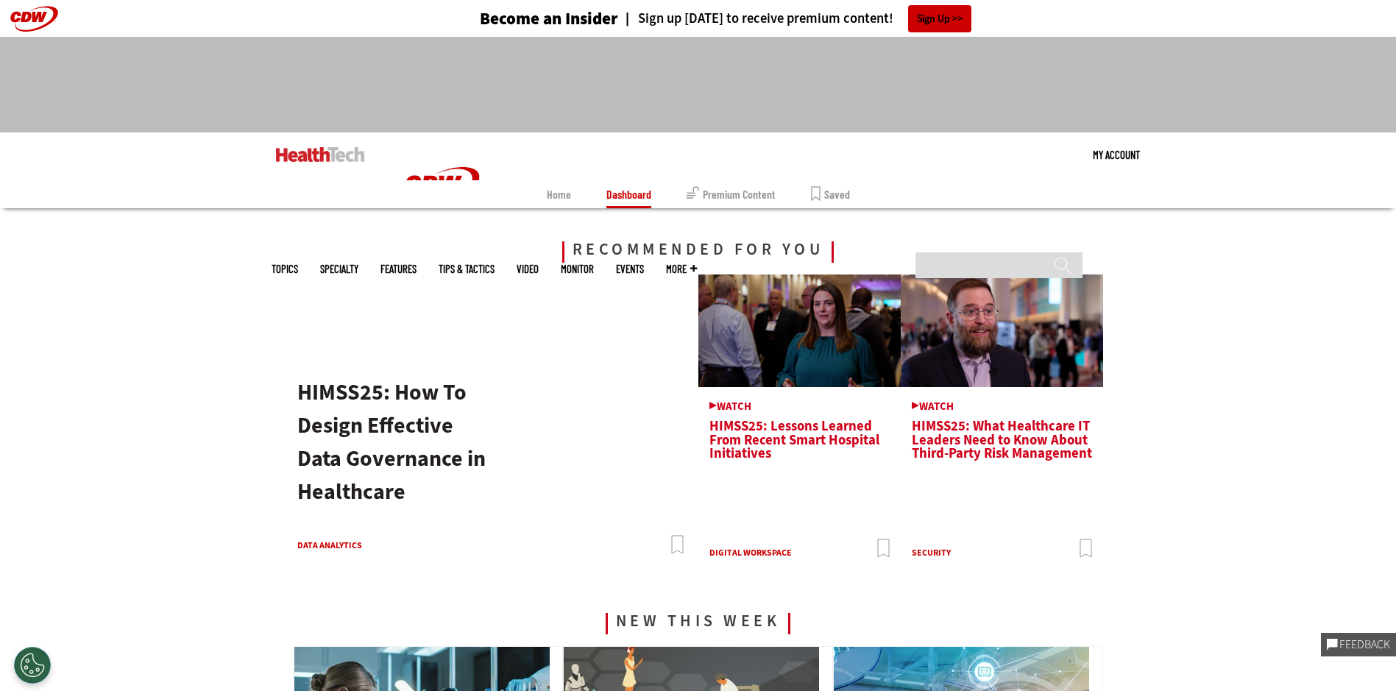  What do you see at coordinates (799, 431) in the screenshot?
I see `a: HIMSS25: Lessons Learned From Recent Smart Hospital Initiatives` at bounding box center [799, 431].